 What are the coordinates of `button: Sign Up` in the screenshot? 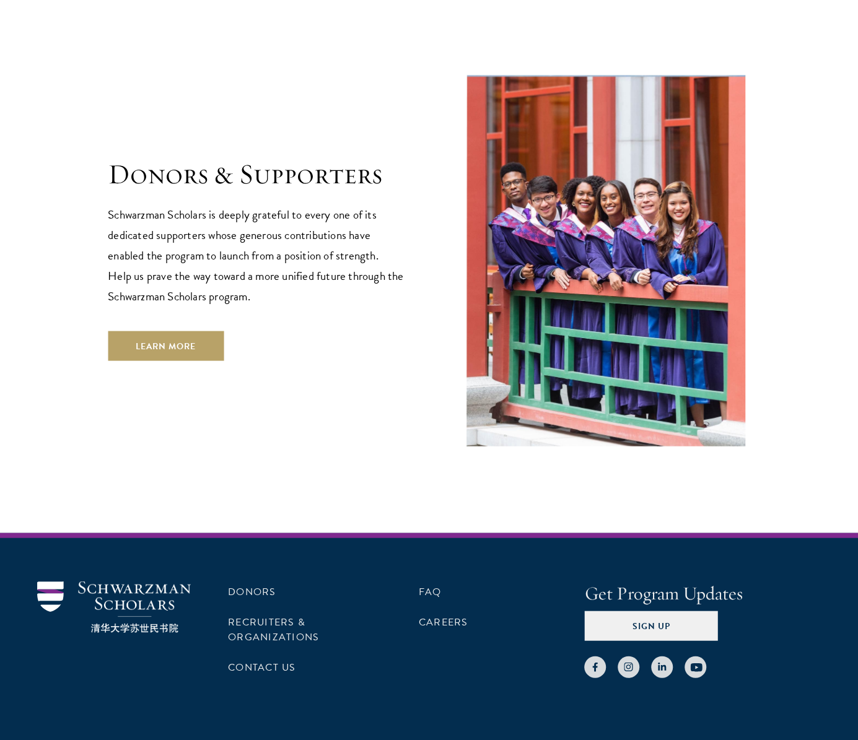 It's located at (650, 625).